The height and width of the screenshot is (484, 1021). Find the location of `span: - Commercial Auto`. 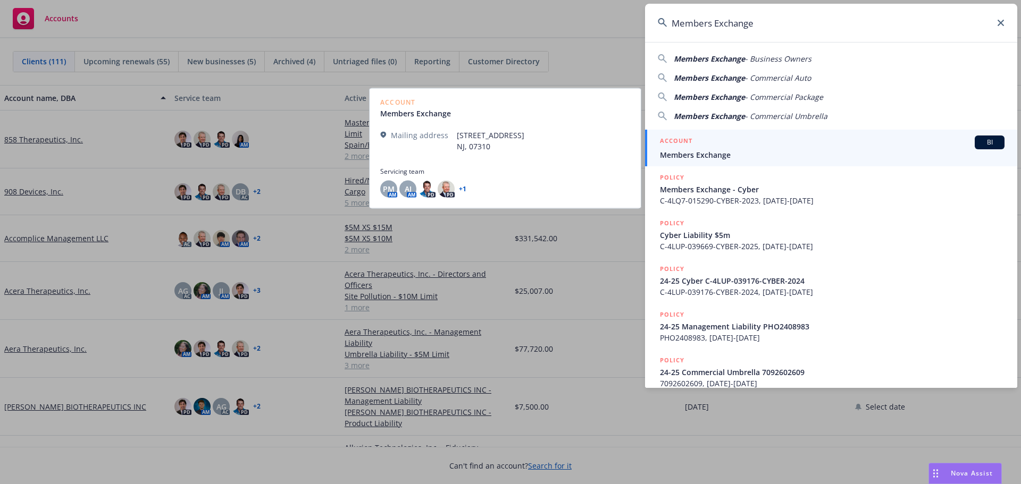

span: - Commercial Auto is located at coordinates (778, 78).